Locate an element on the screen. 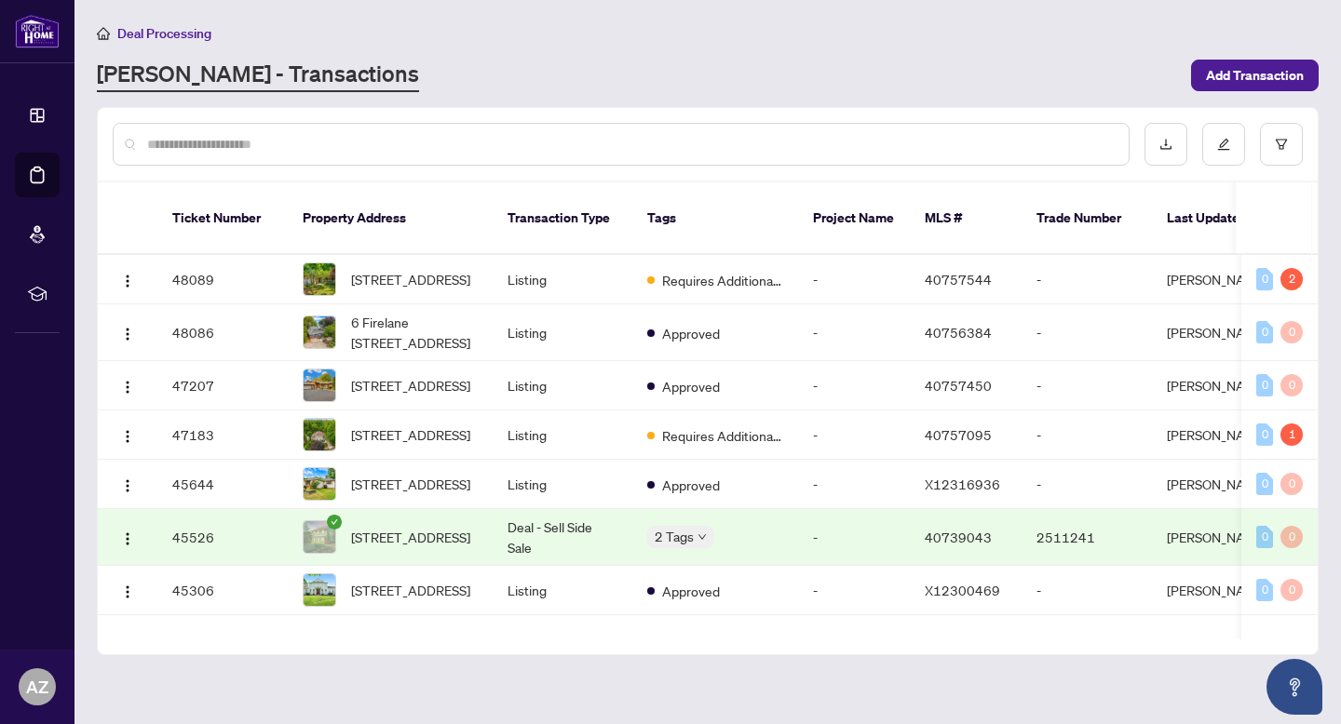 The height and width of the screenshot is (724, 1341). td: 47207 is located at coordinates (223, 385).